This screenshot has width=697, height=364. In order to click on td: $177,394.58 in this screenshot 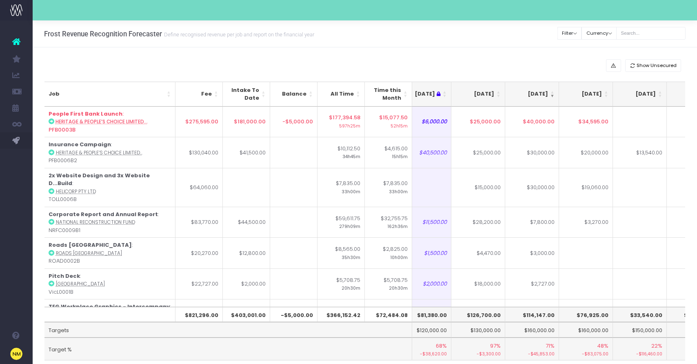, I will do `click(341, 122)`.